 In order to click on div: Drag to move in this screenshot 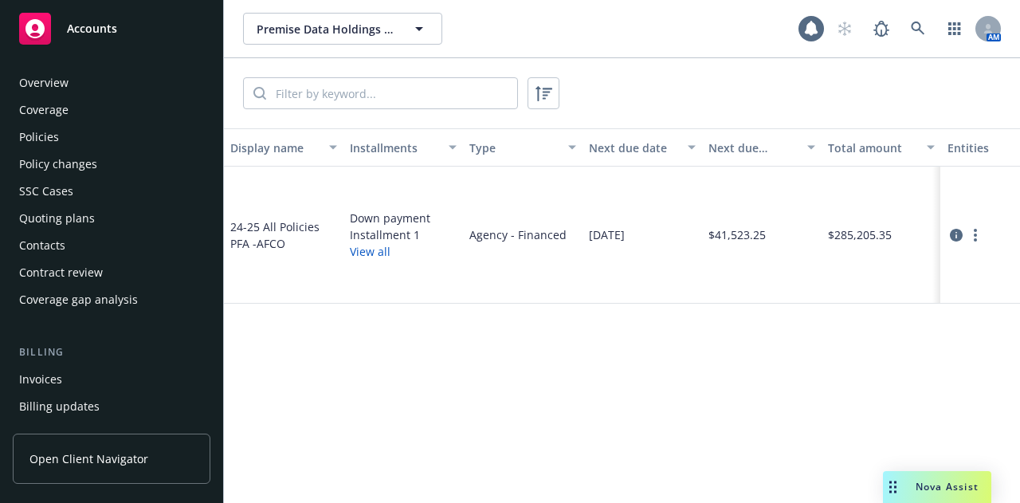, I will do `click(892, 487)`.